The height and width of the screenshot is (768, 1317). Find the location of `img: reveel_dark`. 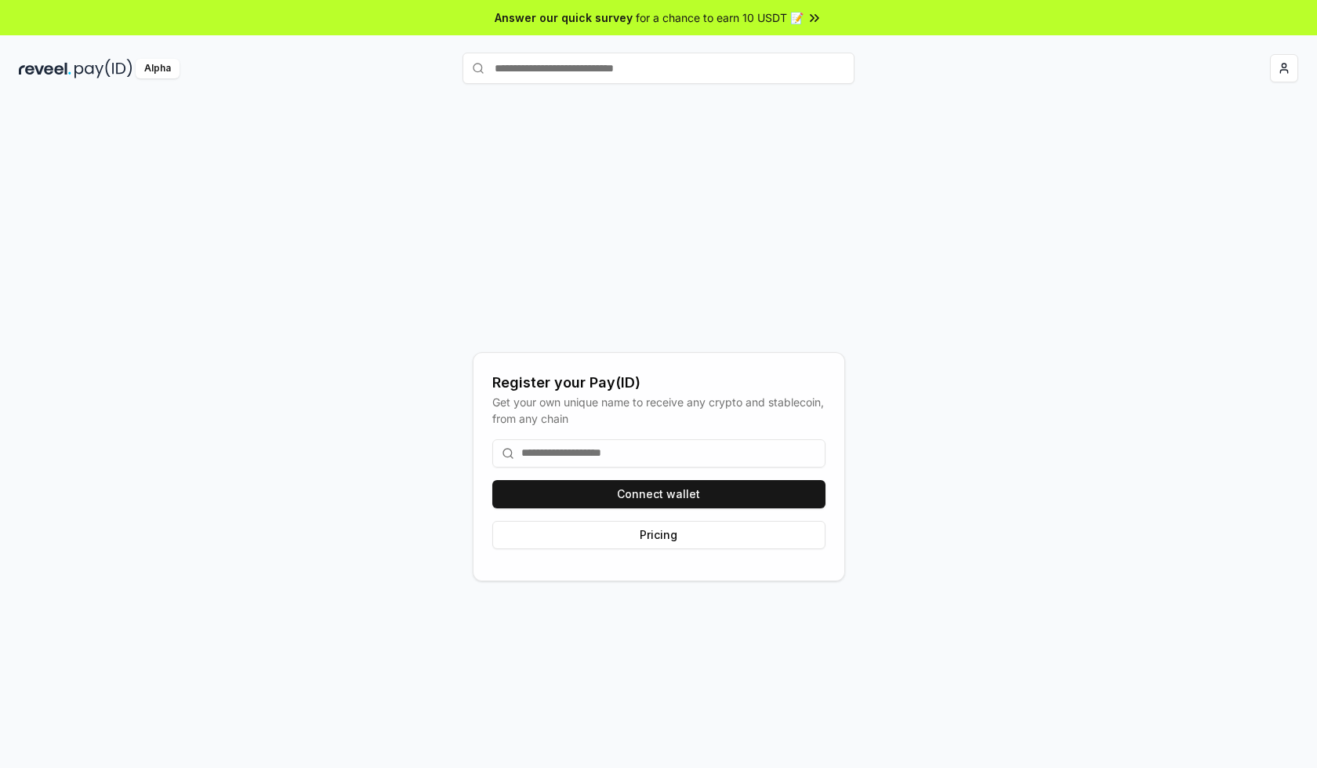

img: reveel_dark is located at coordinates (45, 68).